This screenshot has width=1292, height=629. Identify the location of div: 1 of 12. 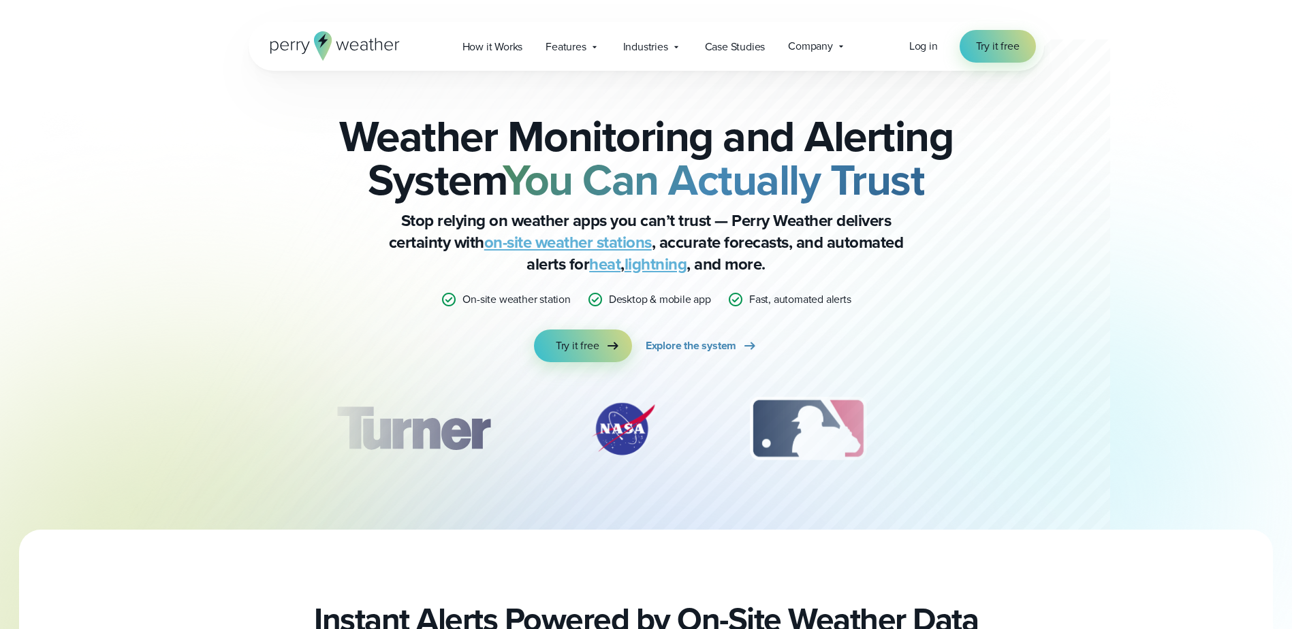
(413, 429).